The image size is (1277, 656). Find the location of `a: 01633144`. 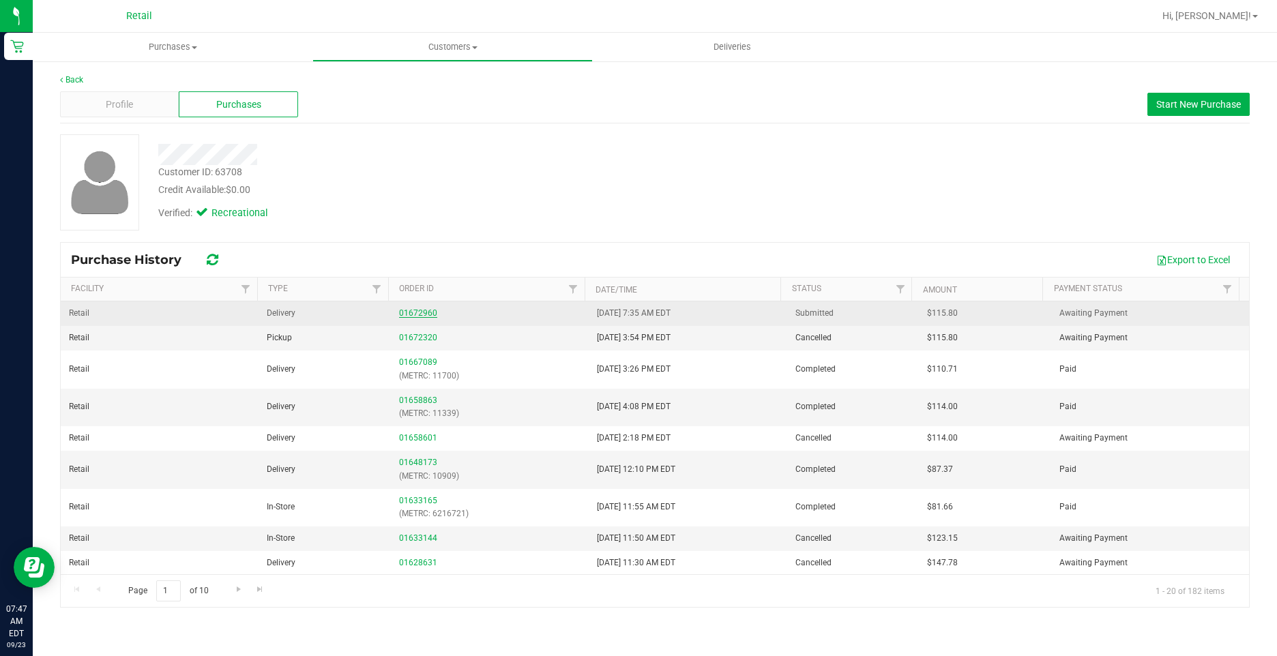

a: 01633144 is located at coordinates (418, 538).